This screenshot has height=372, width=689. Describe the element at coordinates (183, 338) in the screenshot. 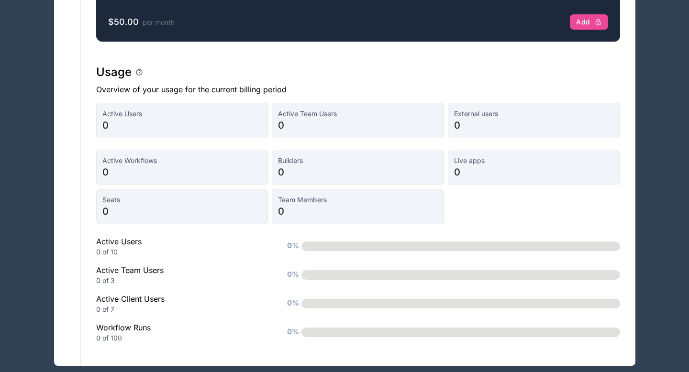

I see `div: 0 of 100` at that location.